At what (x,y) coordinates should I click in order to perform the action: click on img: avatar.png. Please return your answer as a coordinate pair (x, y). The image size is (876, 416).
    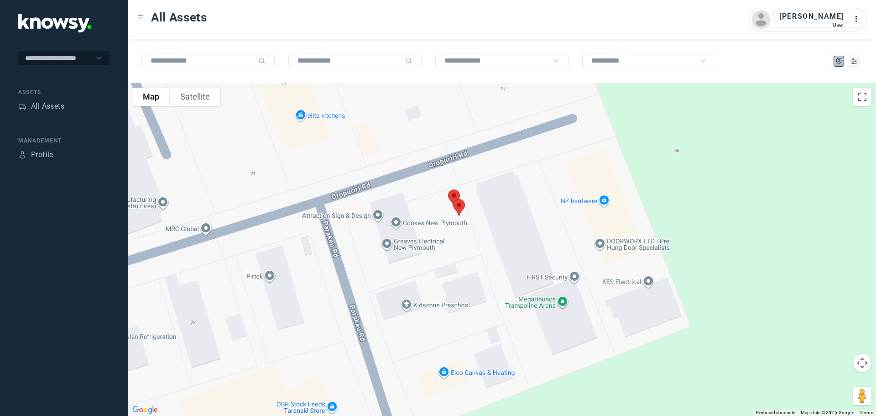
    Looking at the image, I should click on (761, 20).